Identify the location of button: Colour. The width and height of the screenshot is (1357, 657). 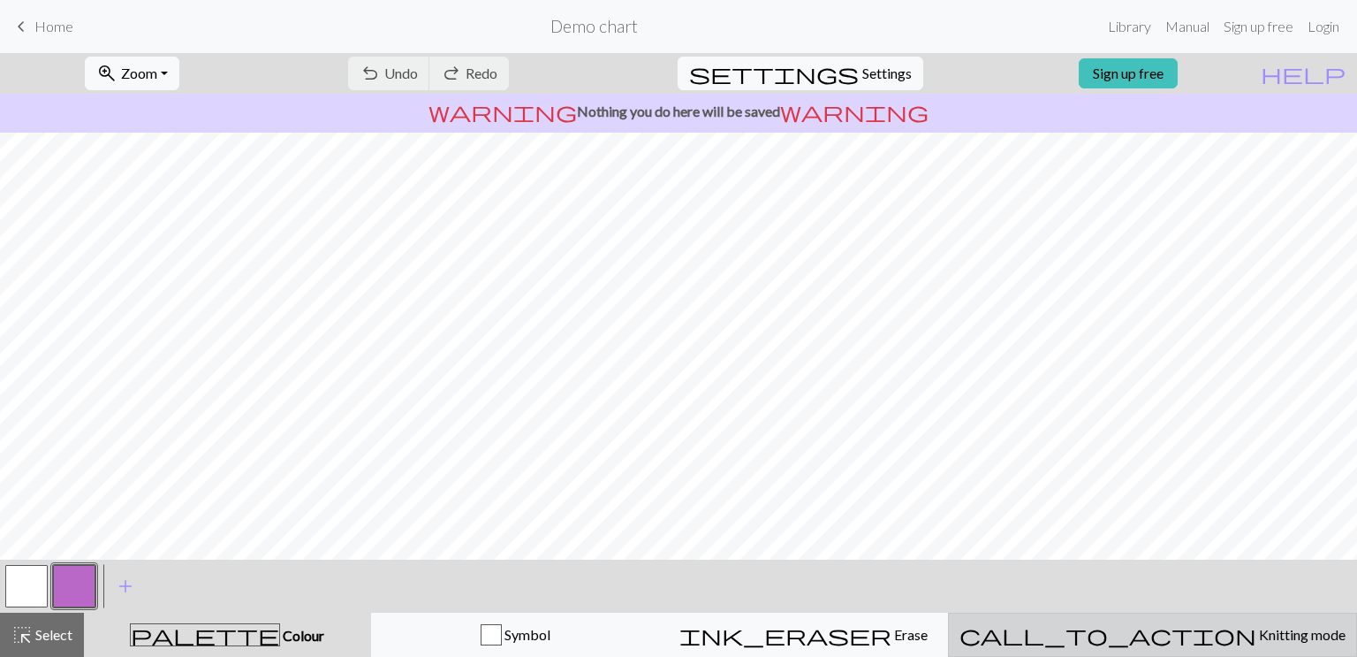
(227, 634).